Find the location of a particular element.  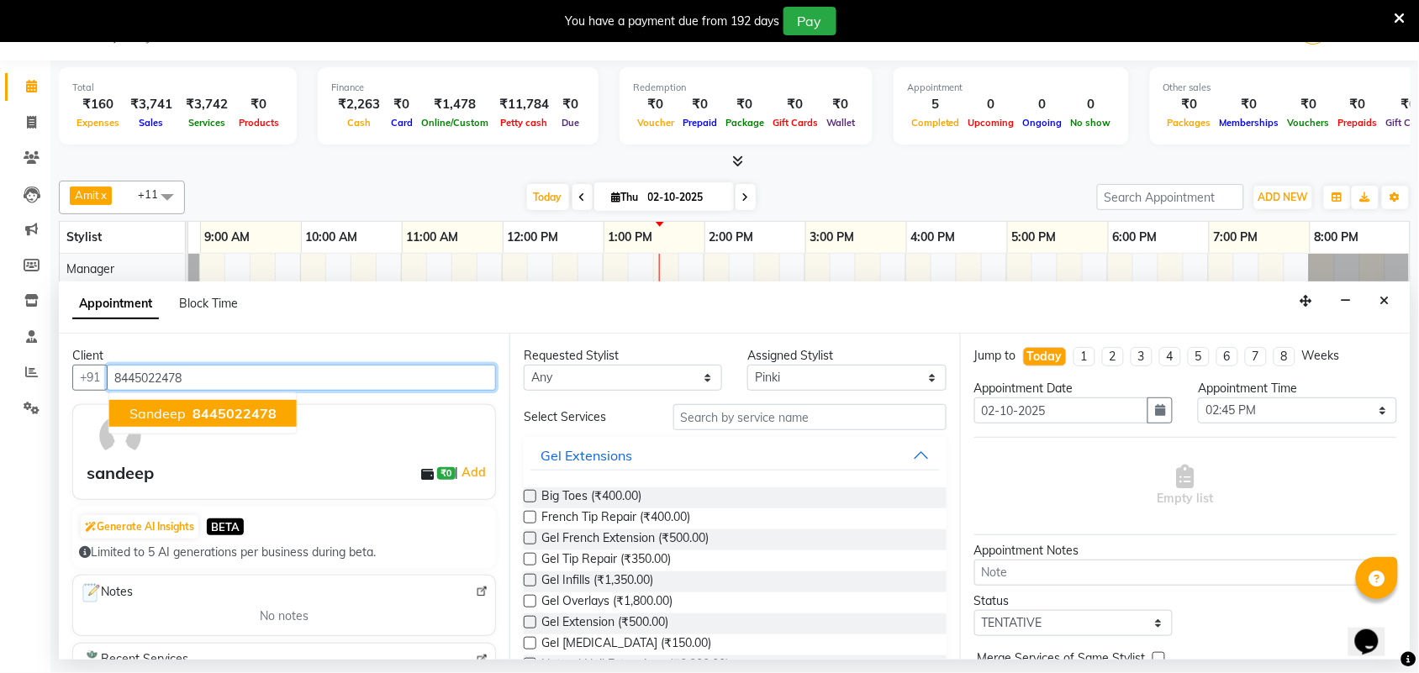

span: Amit is located at coordinates (87, 195).